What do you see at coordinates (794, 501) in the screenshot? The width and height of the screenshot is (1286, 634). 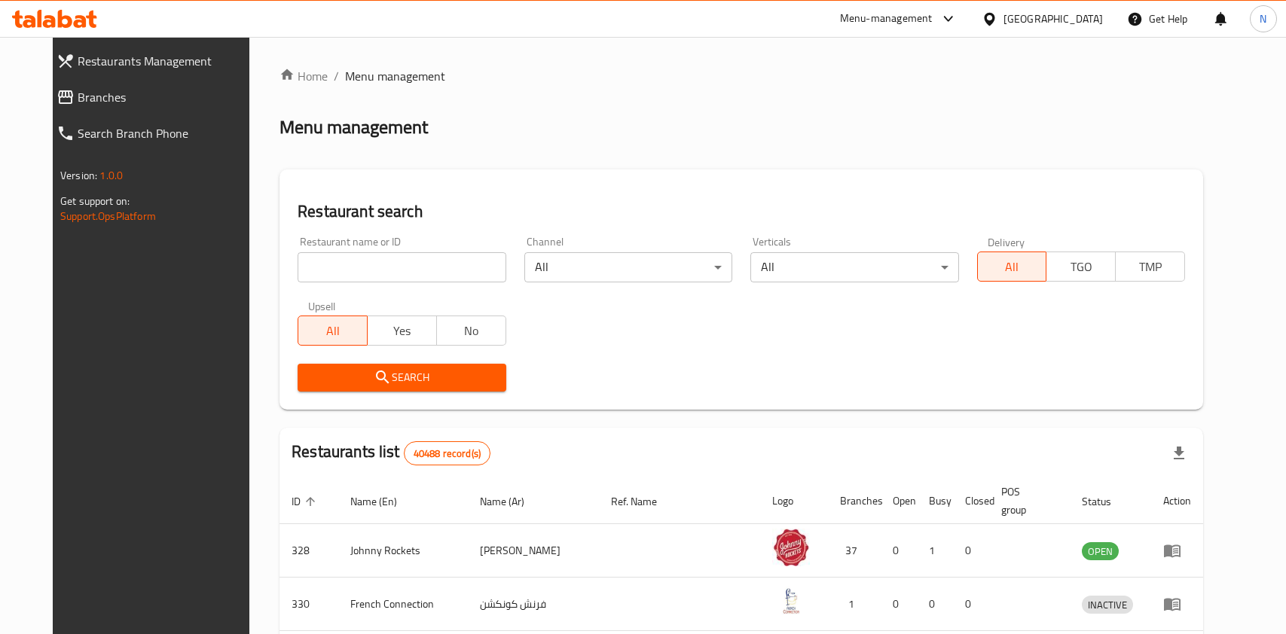 I see `th: Logo` at bounding box center [794, 501].